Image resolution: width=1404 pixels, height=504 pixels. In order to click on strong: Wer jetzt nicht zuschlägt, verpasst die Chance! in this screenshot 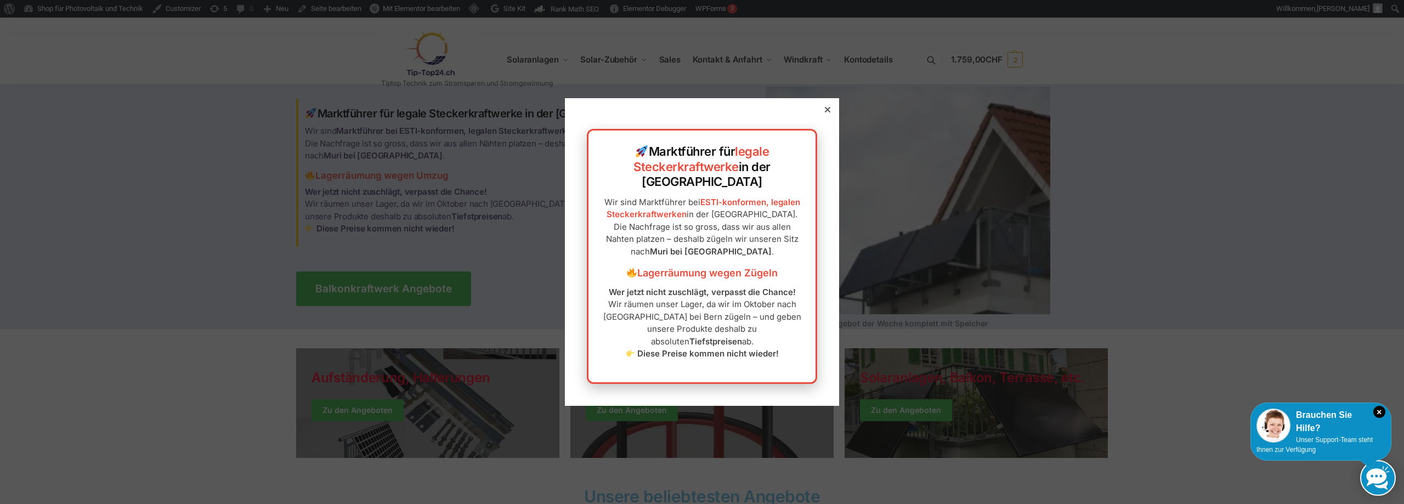, I will do `click(702, 292)`.